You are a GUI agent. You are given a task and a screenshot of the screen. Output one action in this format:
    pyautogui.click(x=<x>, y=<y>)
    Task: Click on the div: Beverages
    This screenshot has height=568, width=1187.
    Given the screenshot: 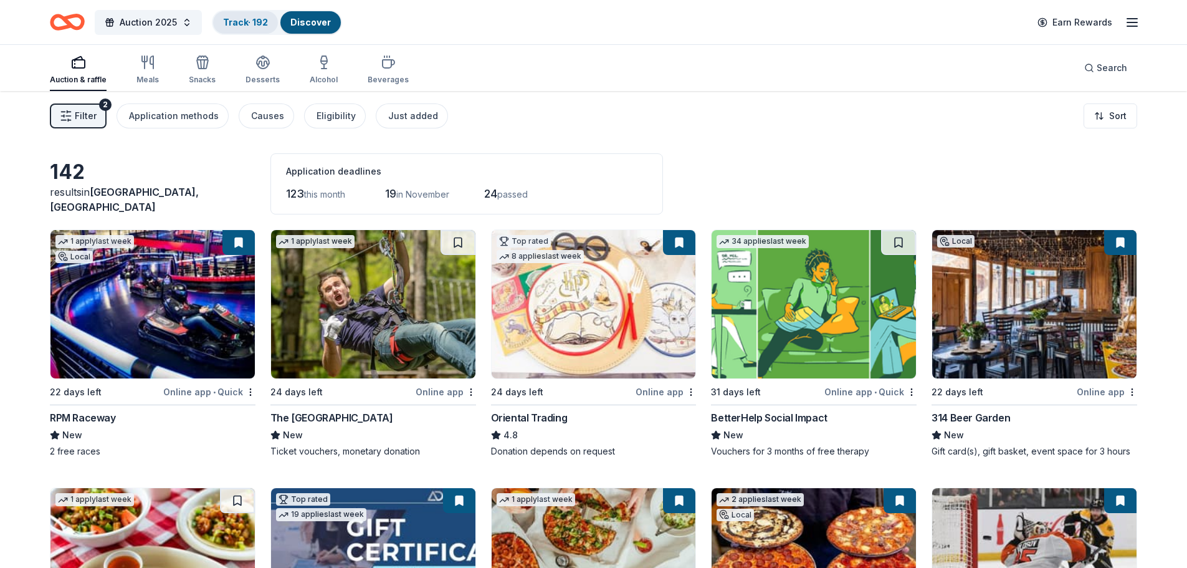 What is the action you would take?
    pyautogui.click(x=388, y=80)
    